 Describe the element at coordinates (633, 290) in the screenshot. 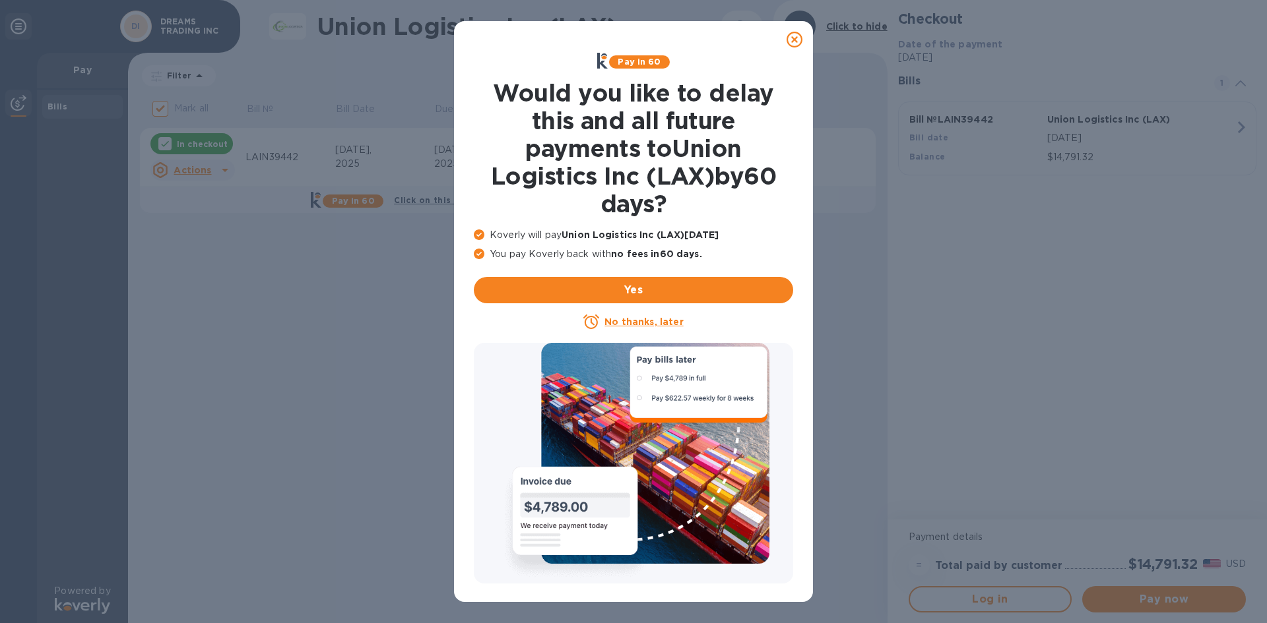

I see `span: Yes` at that location.